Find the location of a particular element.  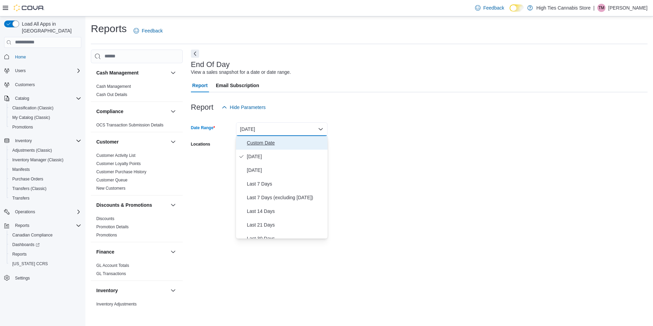

a: Customer Activity List is located at coordinates (116, 155).